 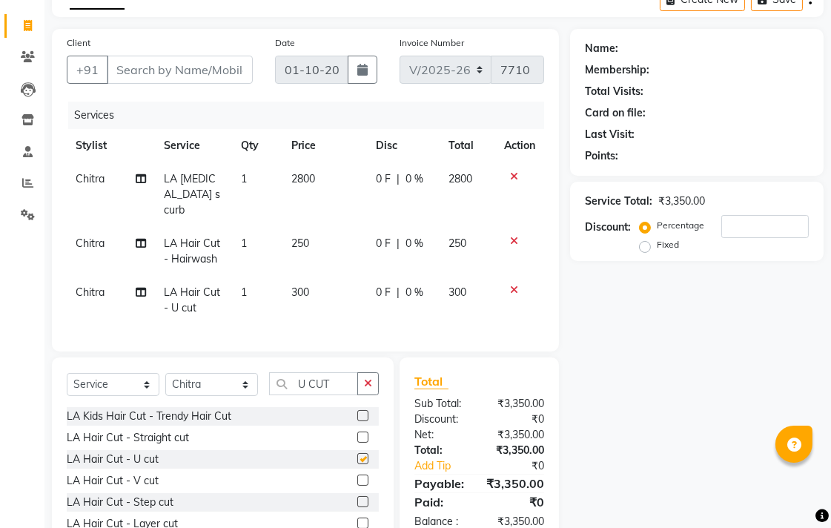 What do you see at coordinates (441, 403) in the screenshot?
I see `div: Sub Total:` at bounding box center [441, 403].